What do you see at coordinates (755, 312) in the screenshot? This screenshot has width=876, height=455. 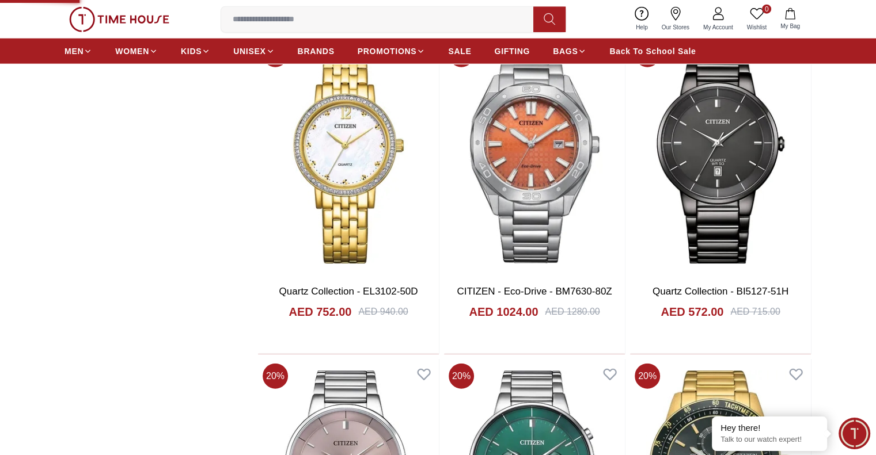 I see `div: AED 715.00` at bounding box center [755, 312].